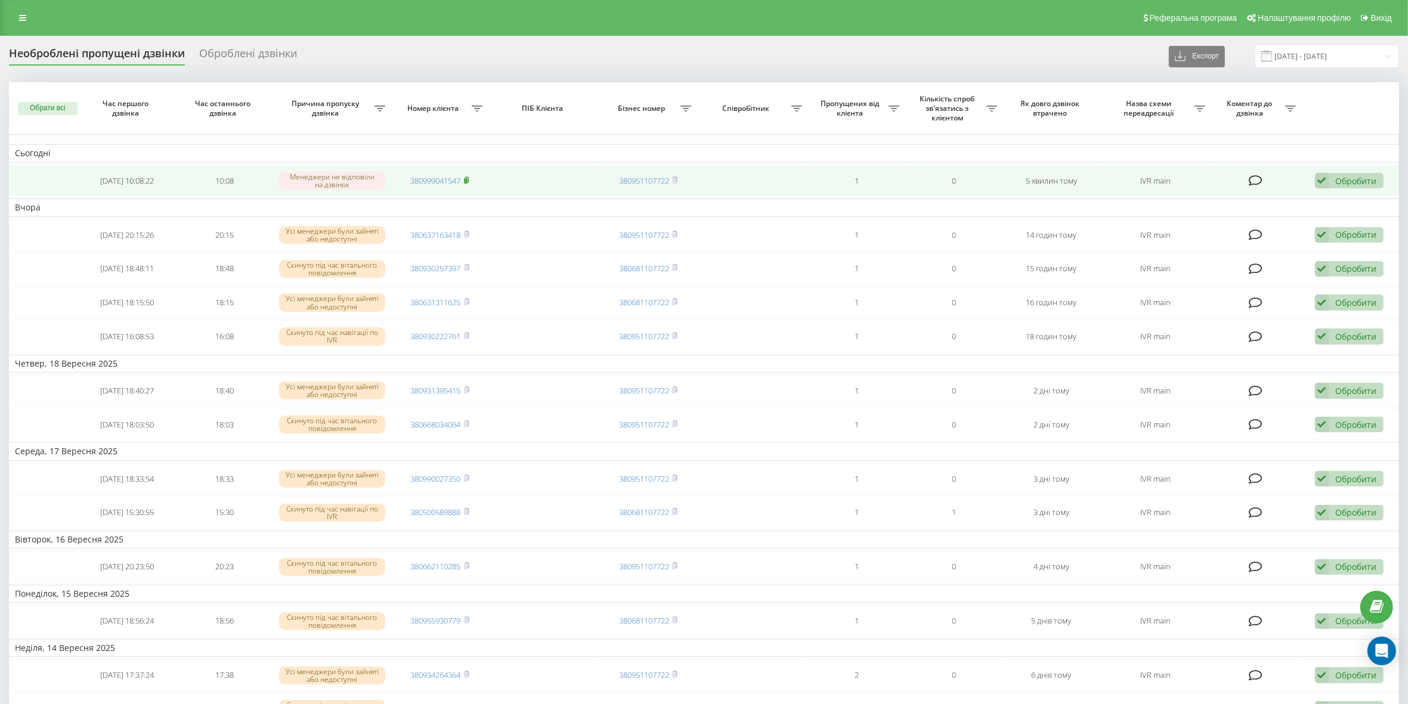  I want to click on td: 2, so click(856, 675).